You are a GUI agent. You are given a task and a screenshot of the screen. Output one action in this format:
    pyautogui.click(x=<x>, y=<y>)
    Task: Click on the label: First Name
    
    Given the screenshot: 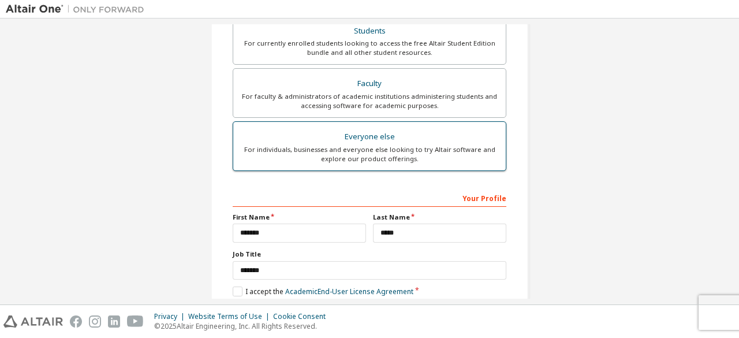 What is the action you would take?
    pyautogui.click(x=299, y=217)
    